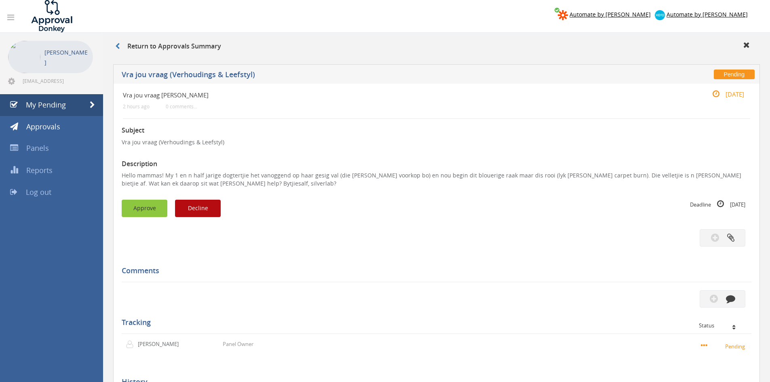 The image size is (770, 382). Describe the element at coordinates (433, 271) in the screenshot. I see `h5: Comments` at that location.